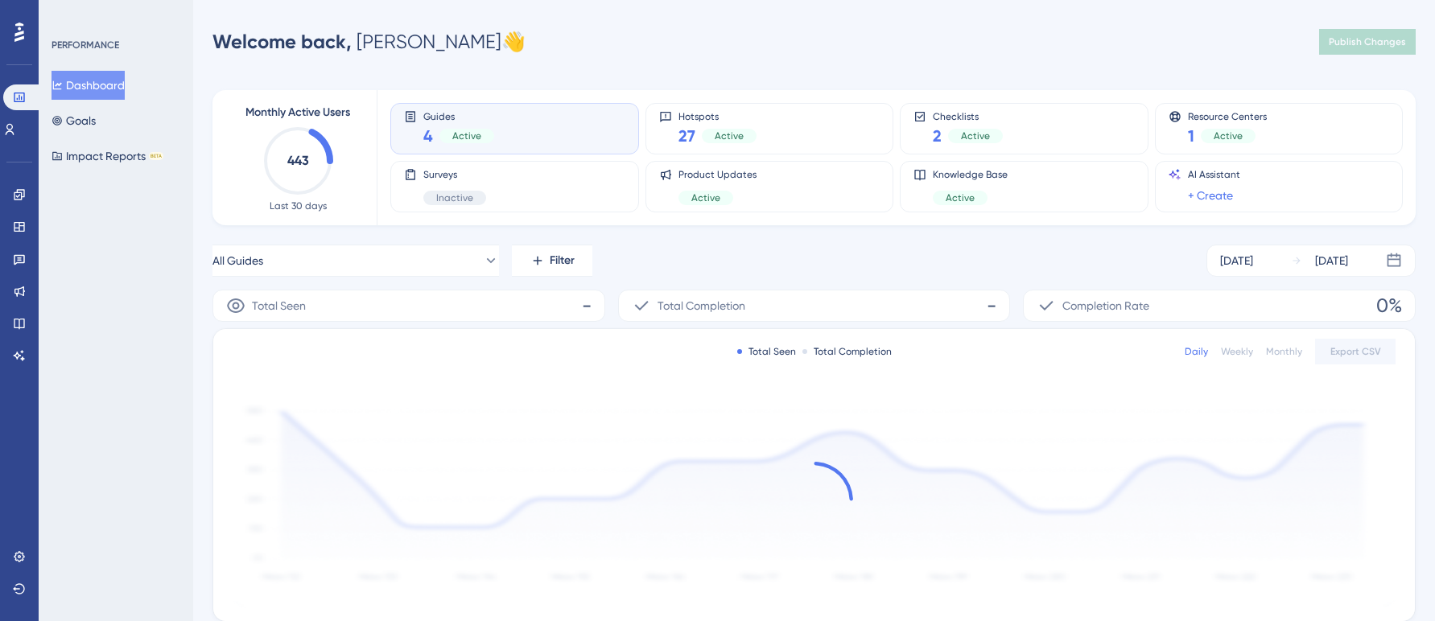 The height and width of the screenshot is (621, 1435). What do you see at coordinates (970, 175) in the screenshot?
I see `span: Knowledge Base` at bounding box center [970, 175].